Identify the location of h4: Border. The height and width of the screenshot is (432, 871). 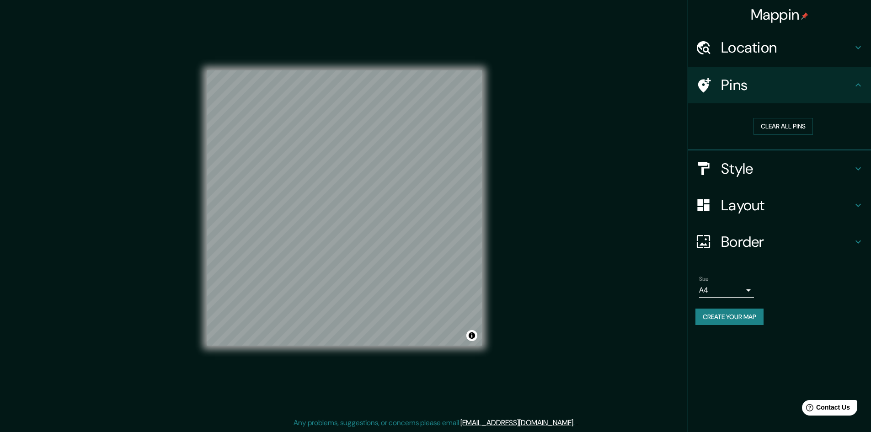
(787, 242).